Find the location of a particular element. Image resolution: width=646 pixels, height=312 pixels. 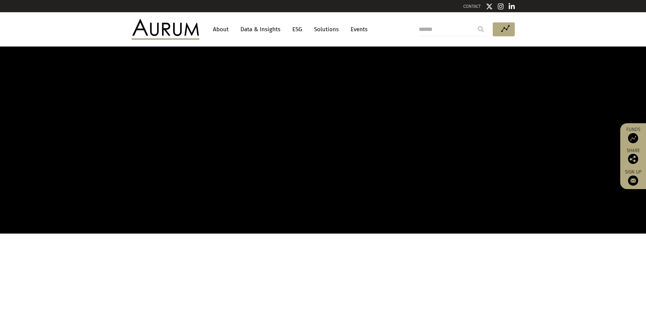

a: Events is located at coordinates (358, 29).